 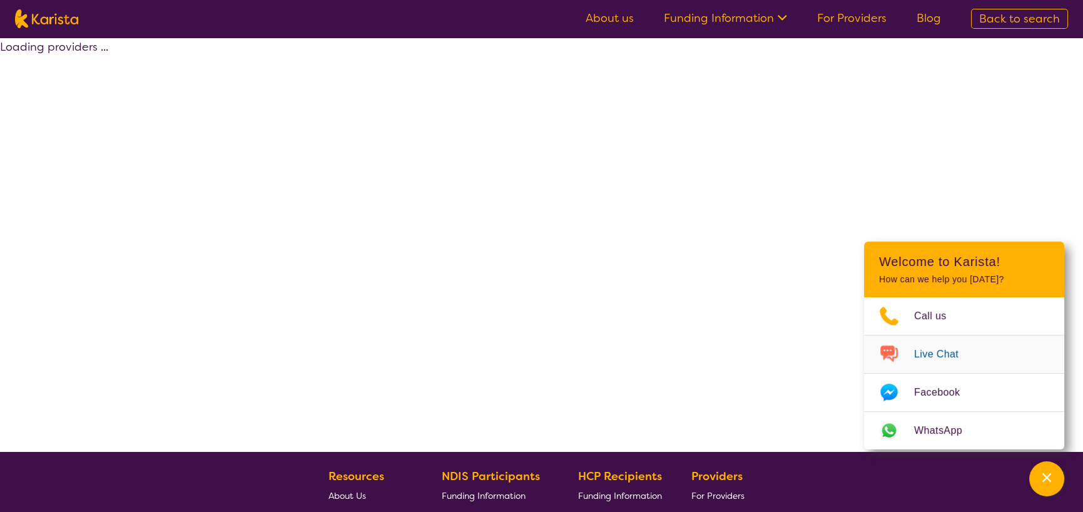 What do you see at coordinates (944, 392) in the screenshot?
I see `span: Facebook` at bounding box center [944, 392].